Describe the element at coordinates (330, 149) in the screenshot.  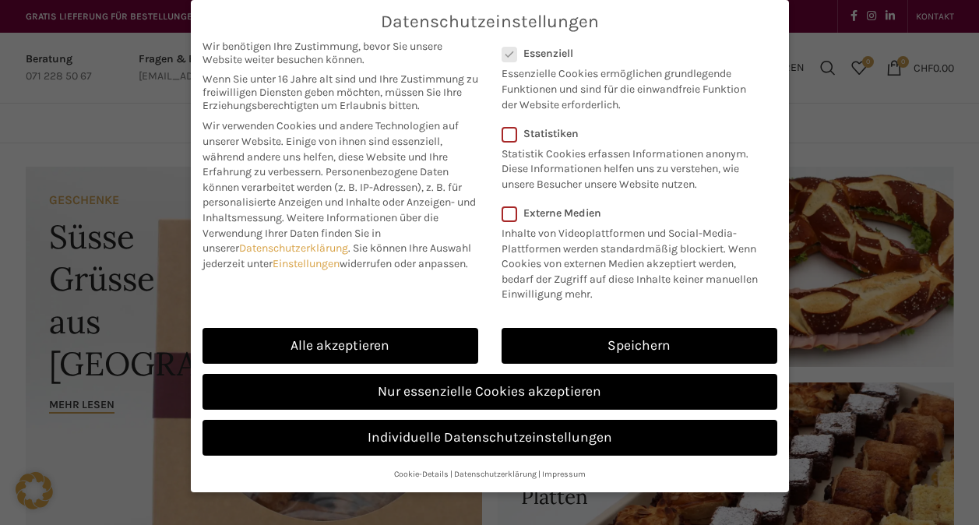
I see `span: Wir verwenden Cookies und andere Technologien auf unserer Website. Einige von ihnen sind essenzie...` at that location.